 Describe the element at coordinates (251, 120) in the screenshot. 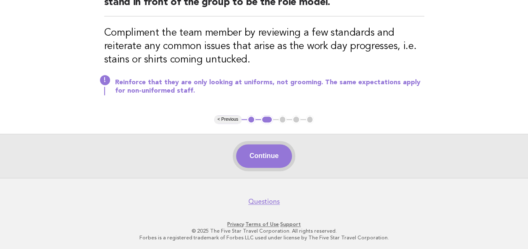

I see `button: 1` at that location.